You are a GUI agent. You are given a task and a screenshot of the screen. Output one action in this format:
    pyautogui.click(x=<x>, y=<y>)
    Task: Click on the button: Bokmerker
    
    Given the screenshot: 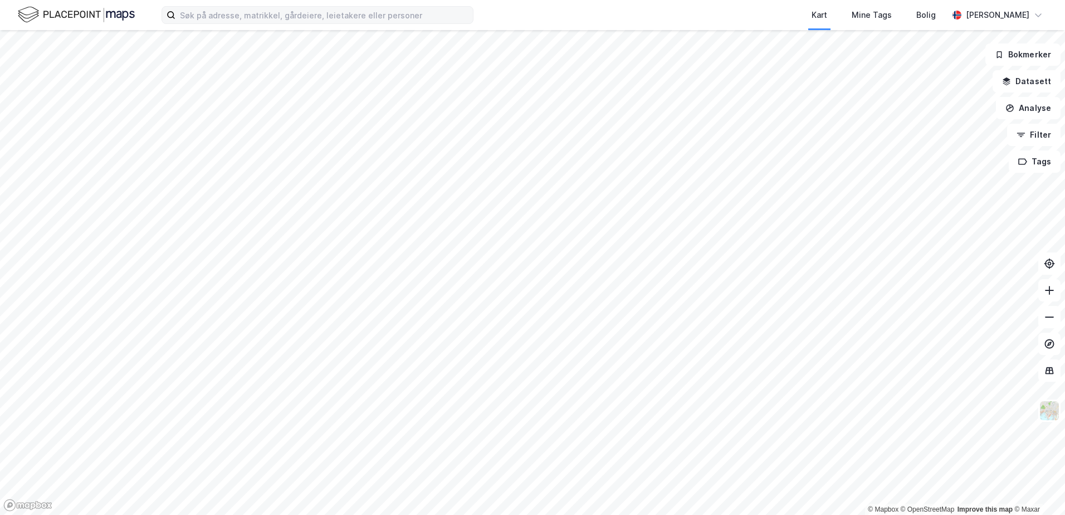 What is the action you would take?
    pyautogui.click(x=1023, y=55)
    